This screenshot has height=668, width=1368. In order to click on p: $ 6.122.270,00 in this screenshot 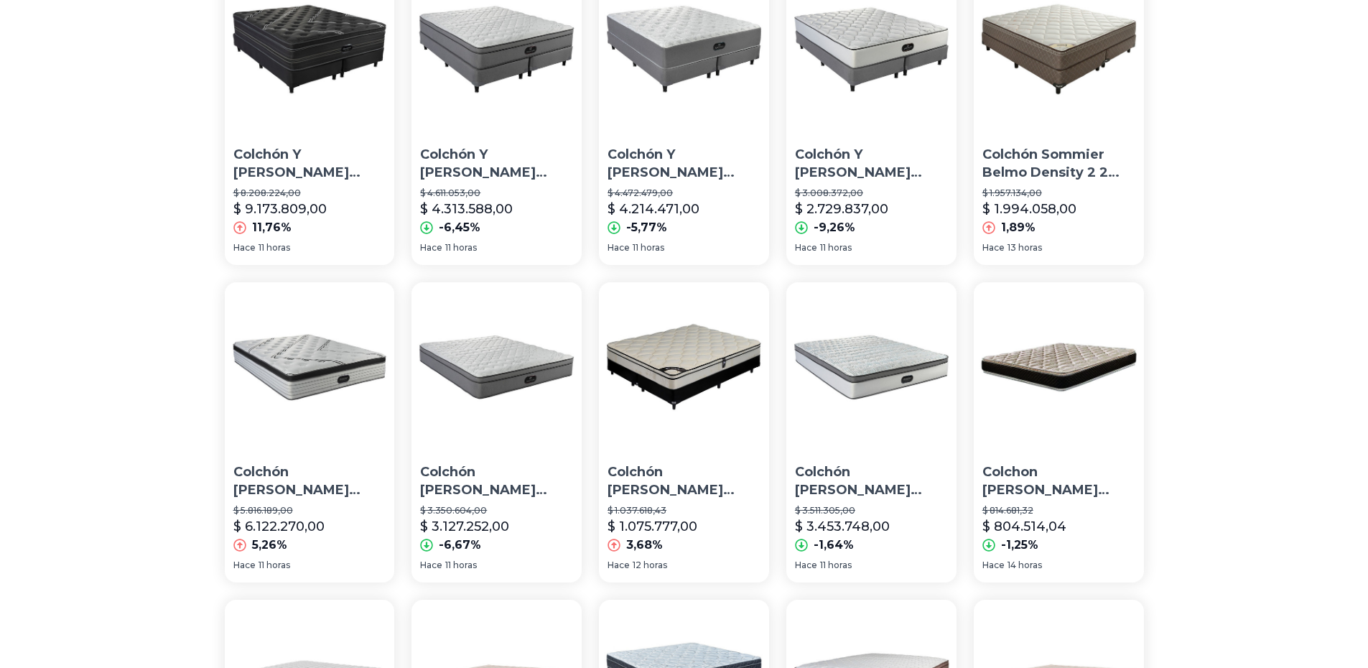, I will do `click(279, 526)`.